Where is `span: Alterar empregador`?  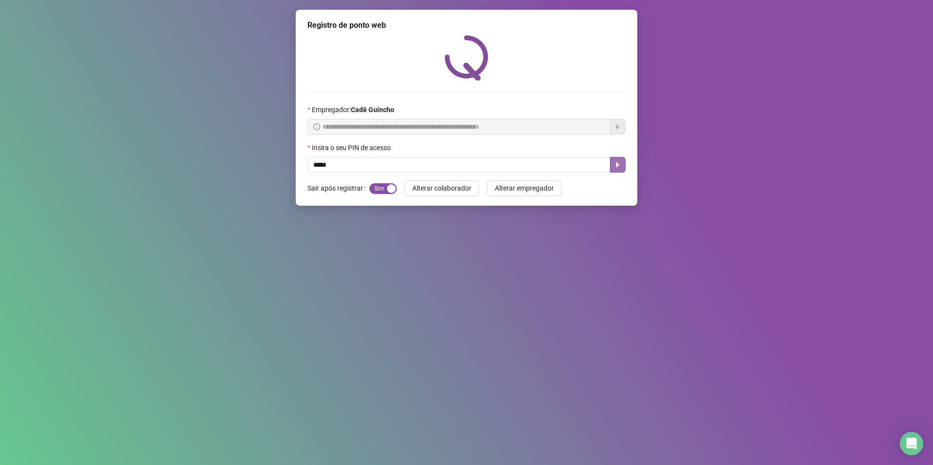 span: Alterar empregador is located at coordinates (524, 188).